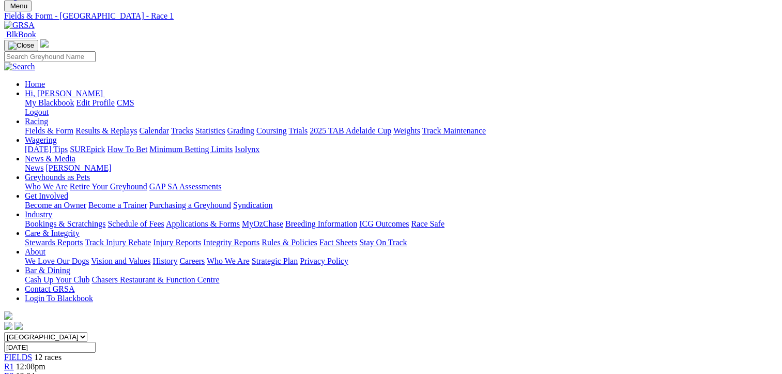 This screenshot has width=782, height=374. I want to click on a: Greyhounds as Pets, so click(57, 177).